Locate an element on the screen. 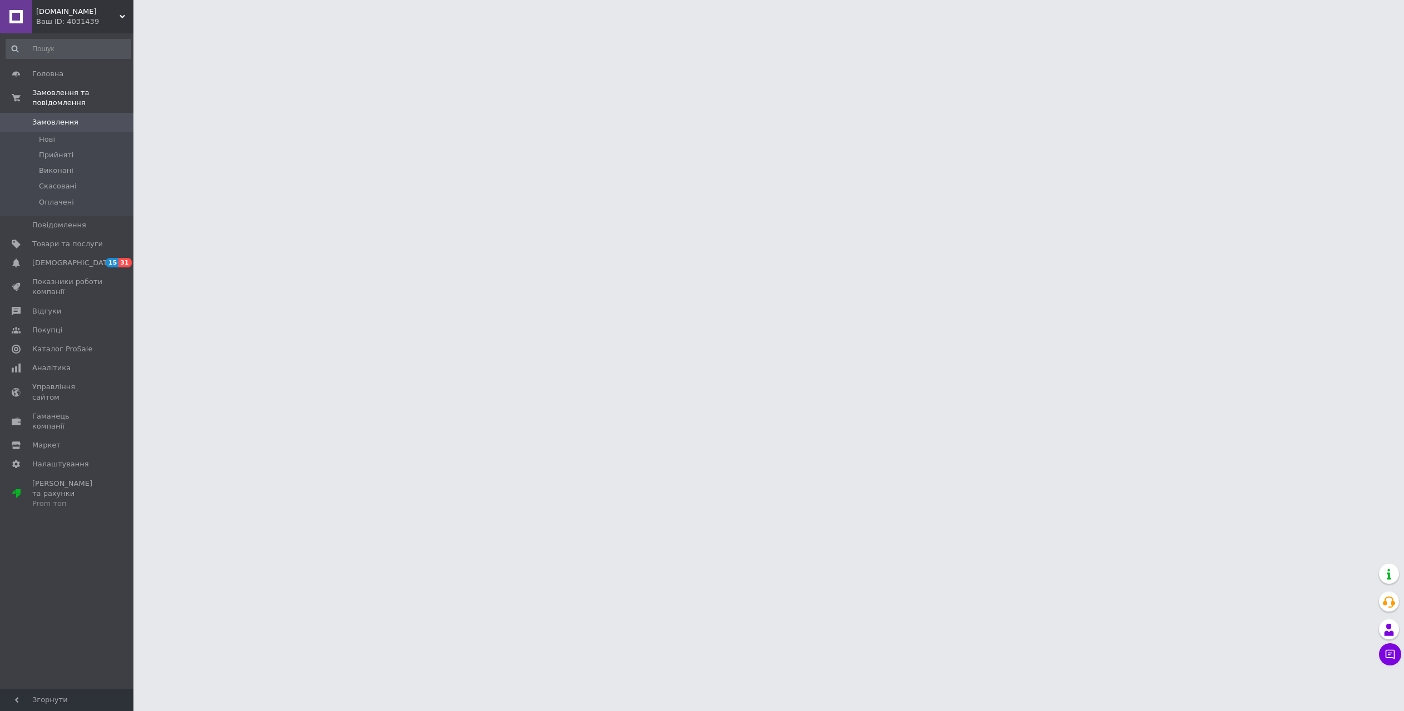  input: Пошук is located at coordinates (68, 49).